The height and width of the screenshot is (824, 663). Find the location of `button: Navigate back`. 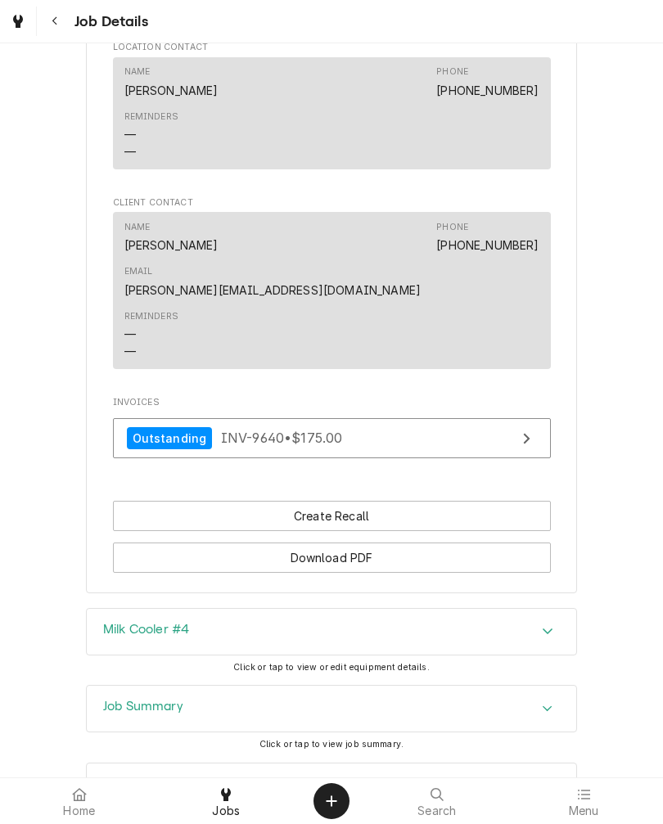

button: Navigate back is located at coordinates (55, 21).